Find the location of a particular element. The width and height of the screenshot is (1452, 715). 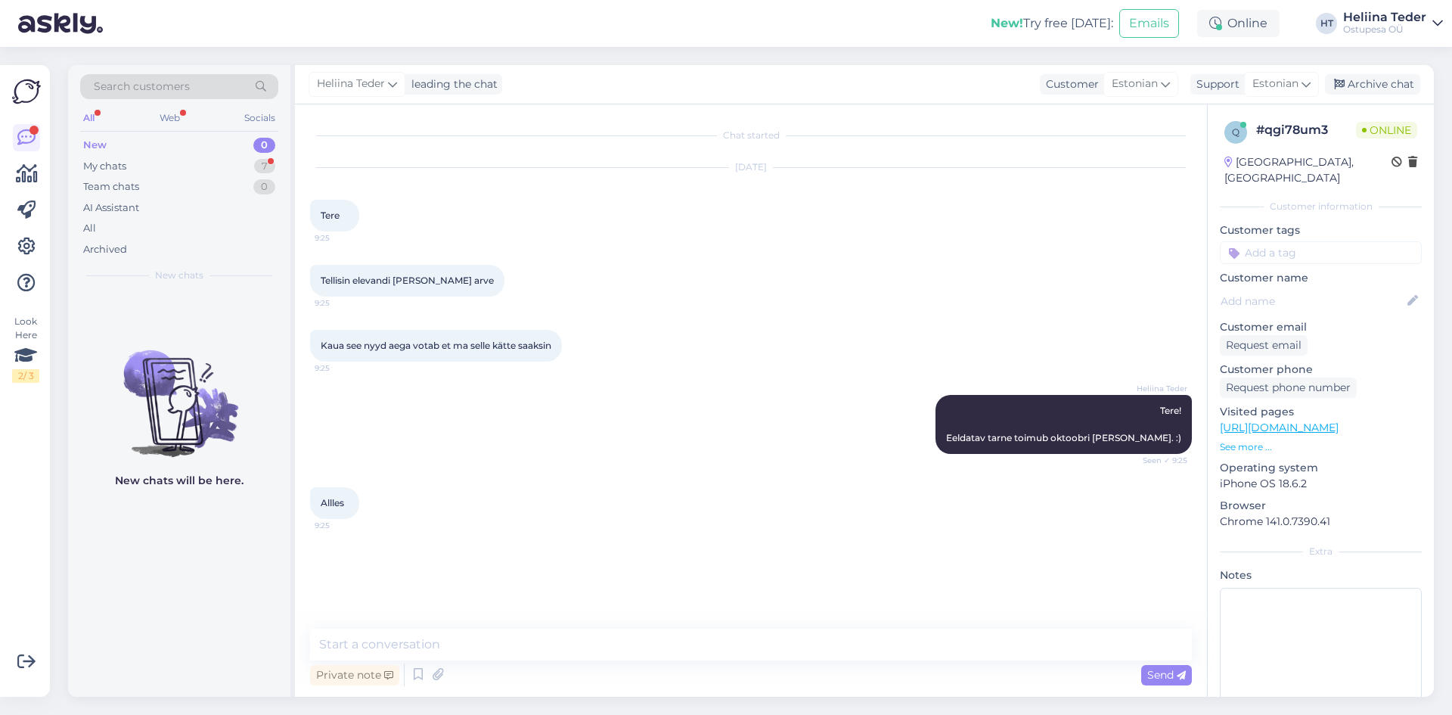

div: Support is located at coordinates (1215, 84).